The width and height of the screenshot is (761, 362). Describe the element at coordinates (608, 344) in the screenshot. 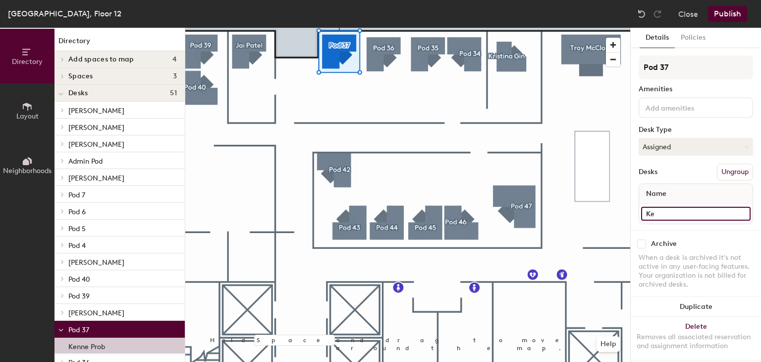

I see `button: Help` at that location.